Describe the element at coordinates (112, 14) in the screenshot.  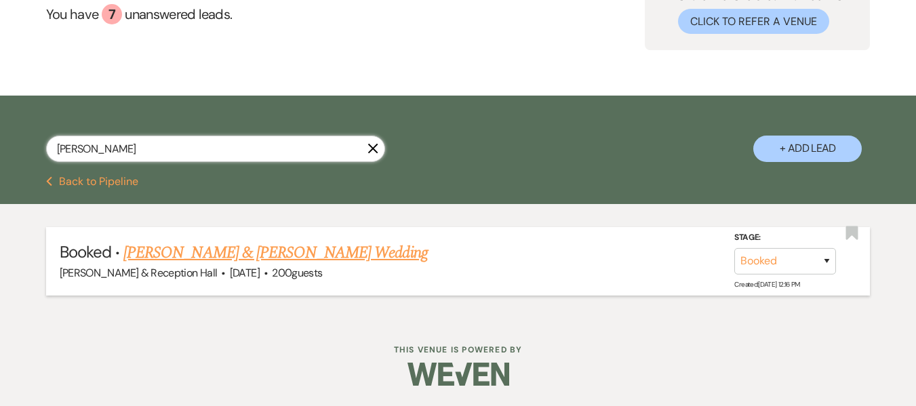
I see `div: 7` at that location.